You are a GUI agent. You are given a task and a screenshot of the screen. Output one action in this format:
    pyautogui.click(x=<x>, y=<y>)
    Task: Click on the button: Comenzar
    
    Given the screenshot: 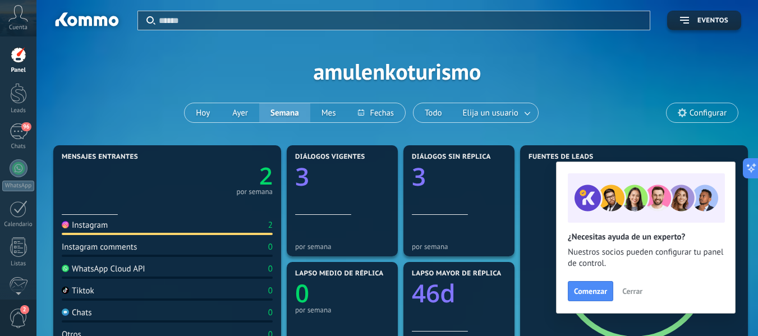 What is the action you would take?
    pyautogui.click(x=590, y=291)
    